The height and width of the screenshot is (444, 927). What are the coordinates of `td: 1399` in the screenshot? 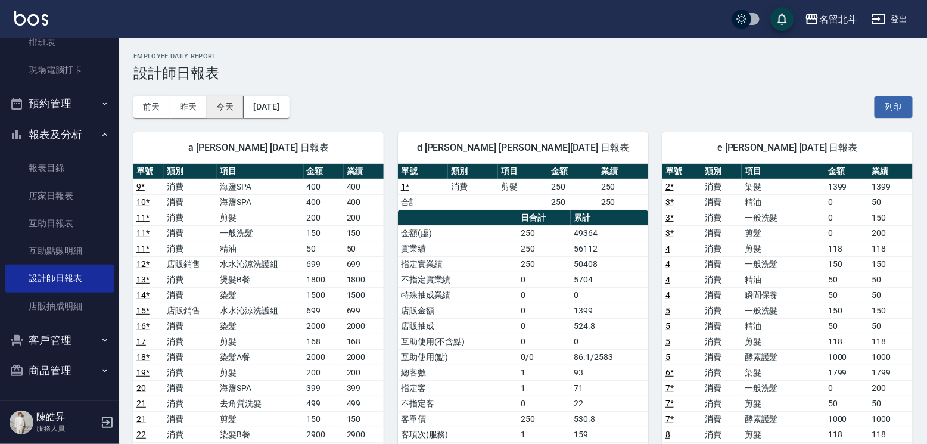 It's located at (891, 187).